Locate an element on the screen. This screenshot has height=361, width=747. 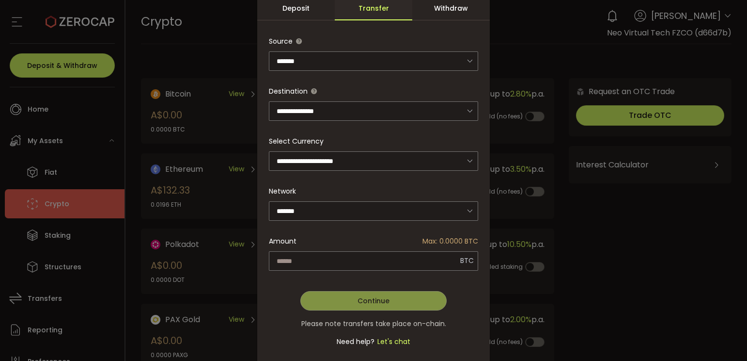
button: Continue is located at coordinates (374, 300).